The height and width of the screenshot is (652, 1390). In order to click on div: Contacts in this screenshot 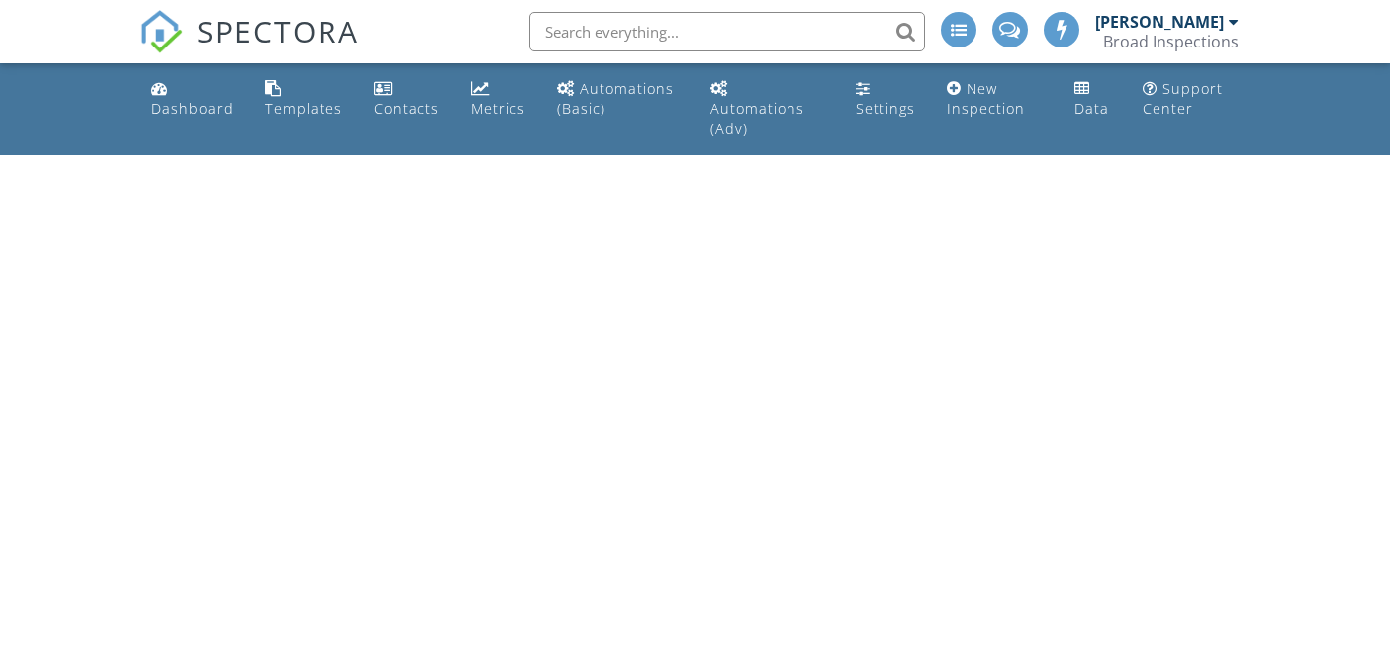, I will do `click(407, 108)`.